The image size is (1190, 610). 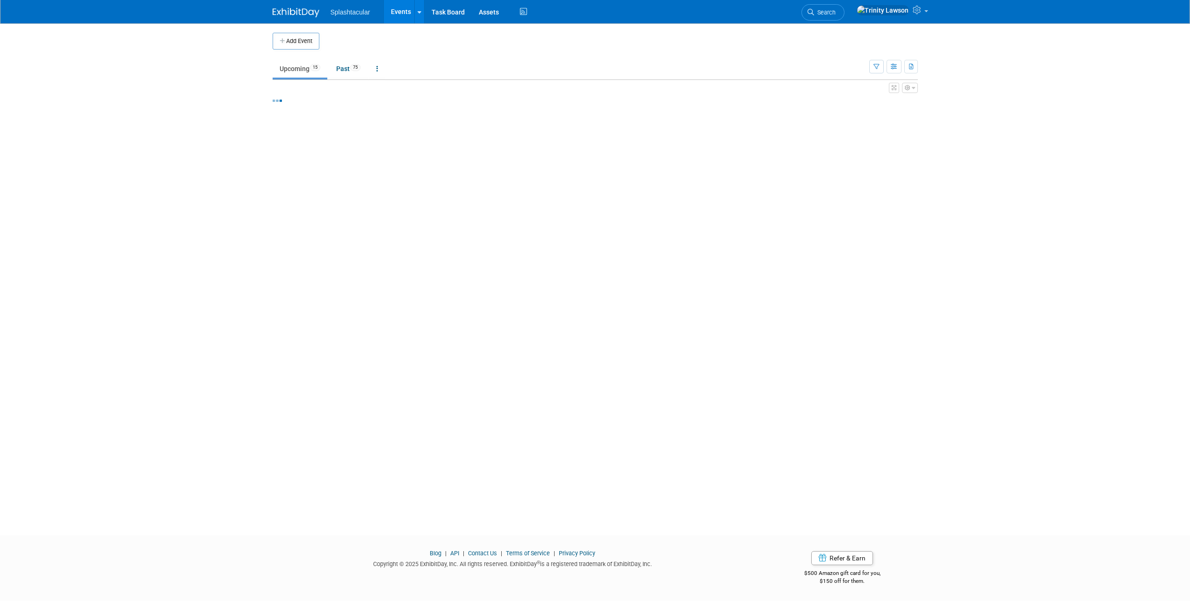 I want to click on span: Splashtacular, so click(x=350, y=12).